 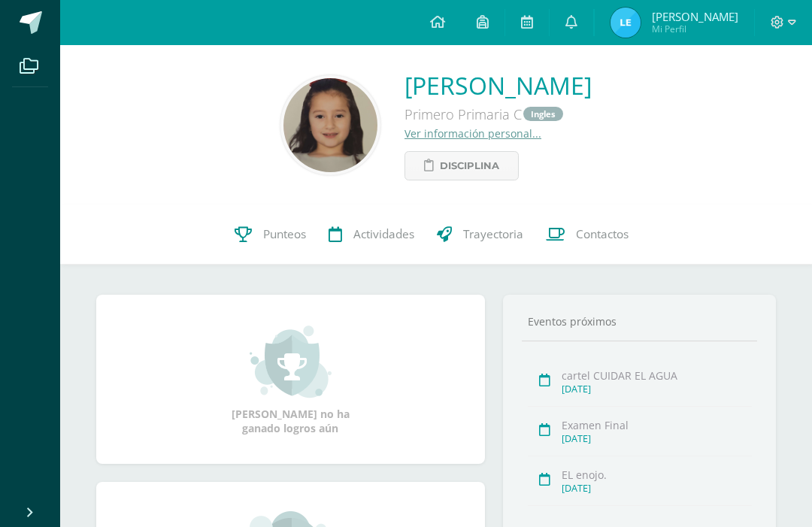 I want to click on a: Punteos, so click(x=270, y=235).